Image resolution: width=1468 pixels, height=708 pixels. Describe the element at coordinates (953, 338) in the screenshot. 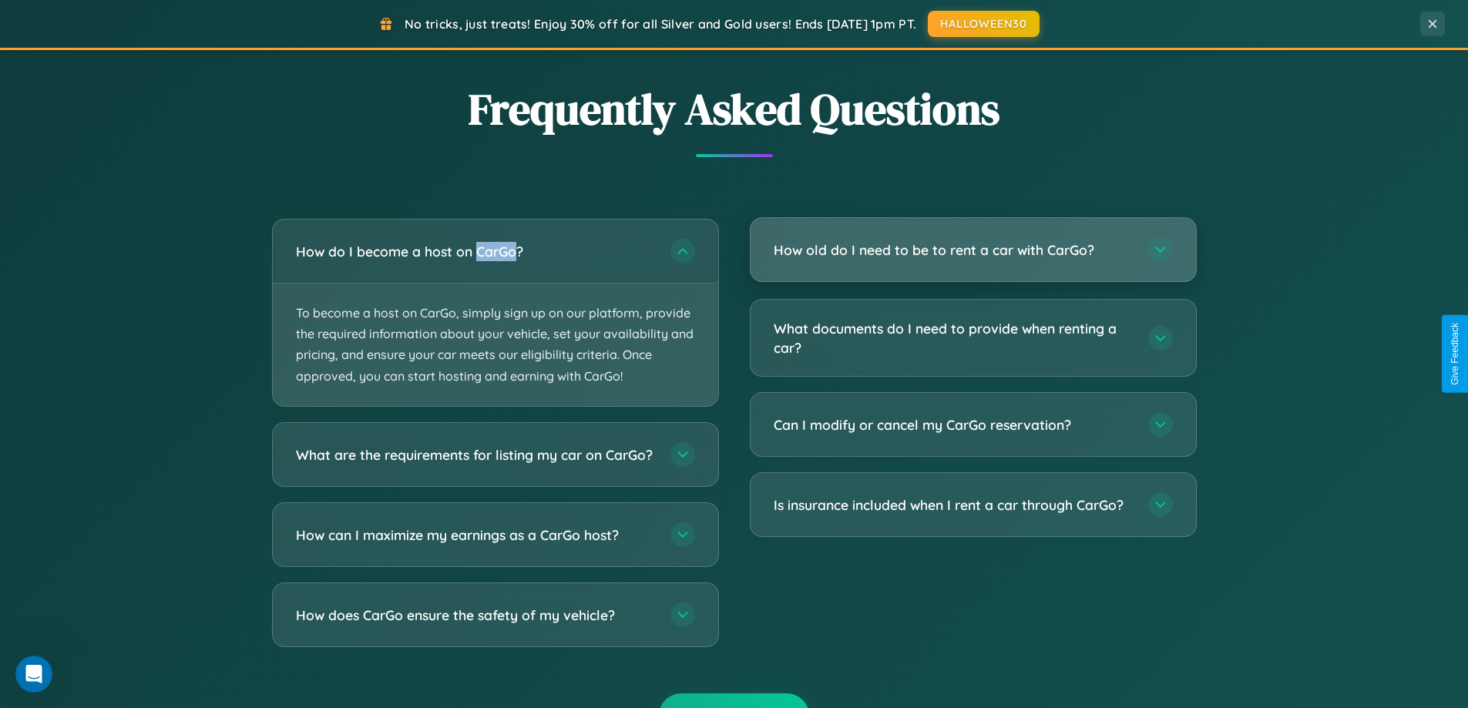

I see `h3: What documents do I need to provide when renting a car?` at that location.